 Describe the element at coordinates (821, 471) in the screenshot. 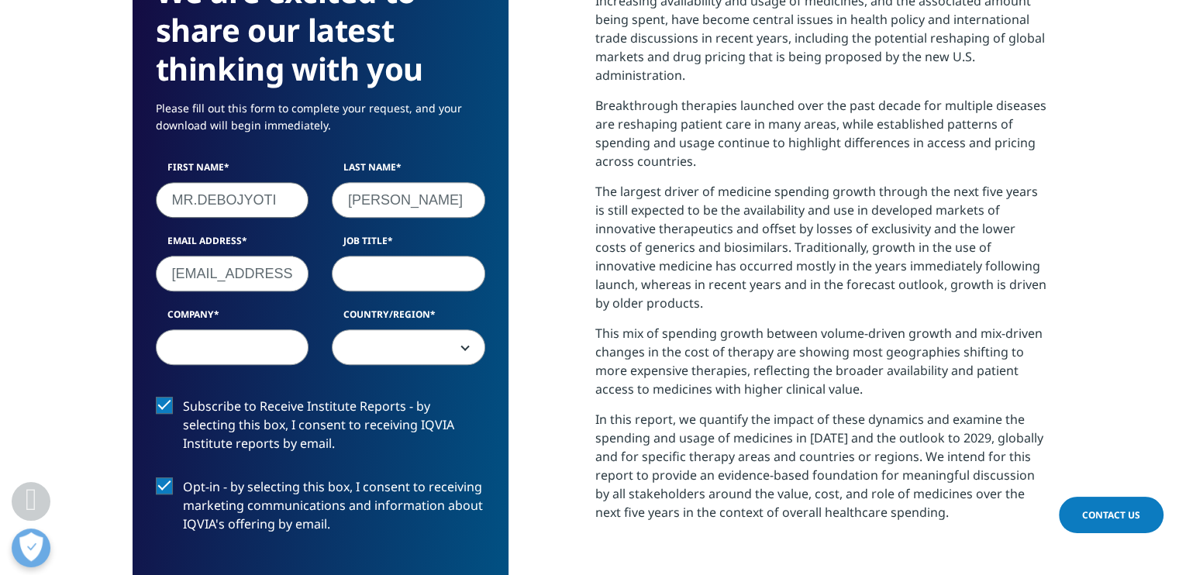

I see `p: In this report, we quantify the impact of these dynamics and examine the spending and usage of me...` at that location.